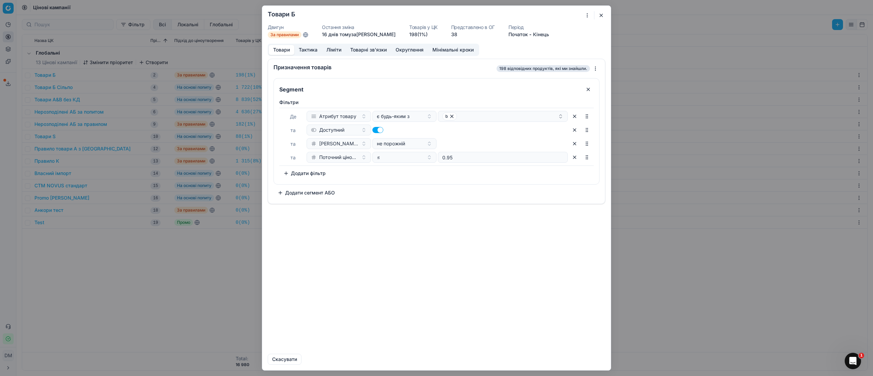 Image resolution: width=873 pixels, height=376 pixels. What do you see at coordinates (473, 27) in the screenshot?
I see `dt: Представлено в ОГ` at bounding box center [473, 27].